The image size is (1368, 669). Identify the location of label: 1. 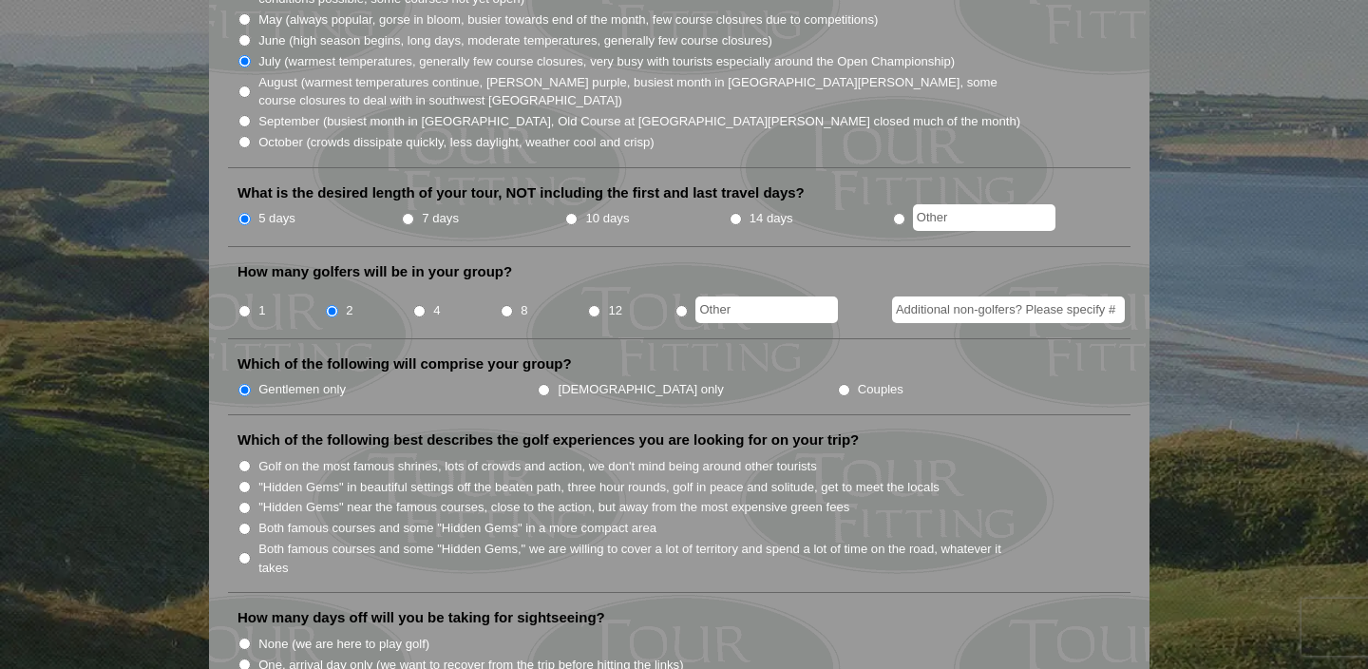
(261, 311).